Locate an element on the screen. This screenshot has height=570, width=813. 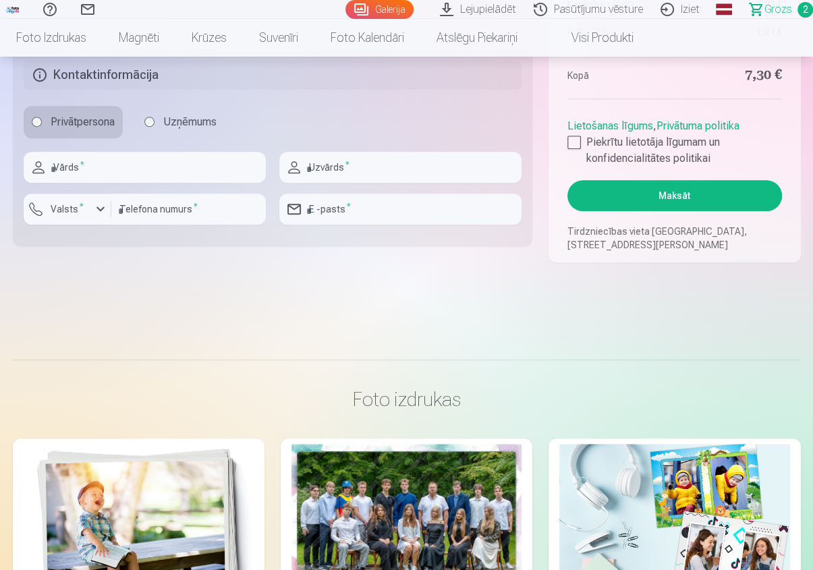
a: Magnēti is located at coordinates (139, 38).